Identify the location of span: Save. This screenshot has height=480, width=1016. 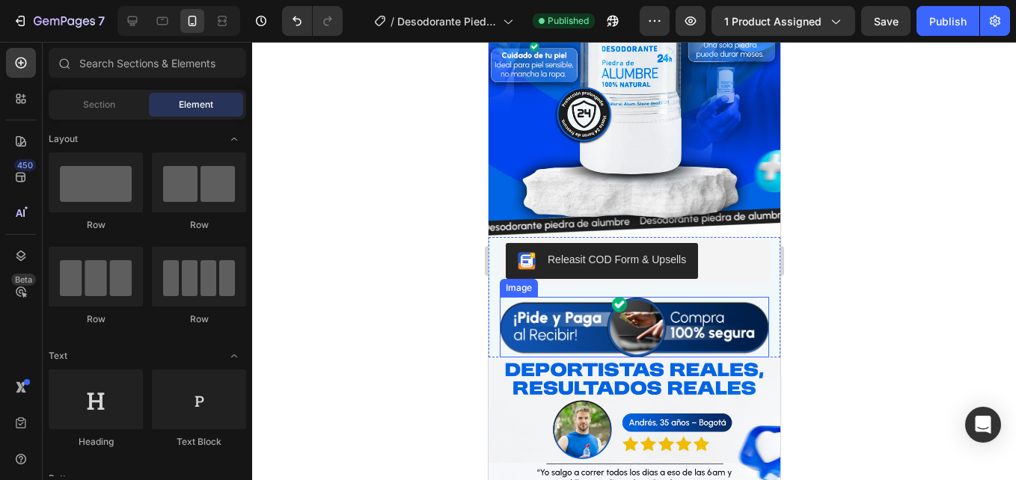
(886, 21).